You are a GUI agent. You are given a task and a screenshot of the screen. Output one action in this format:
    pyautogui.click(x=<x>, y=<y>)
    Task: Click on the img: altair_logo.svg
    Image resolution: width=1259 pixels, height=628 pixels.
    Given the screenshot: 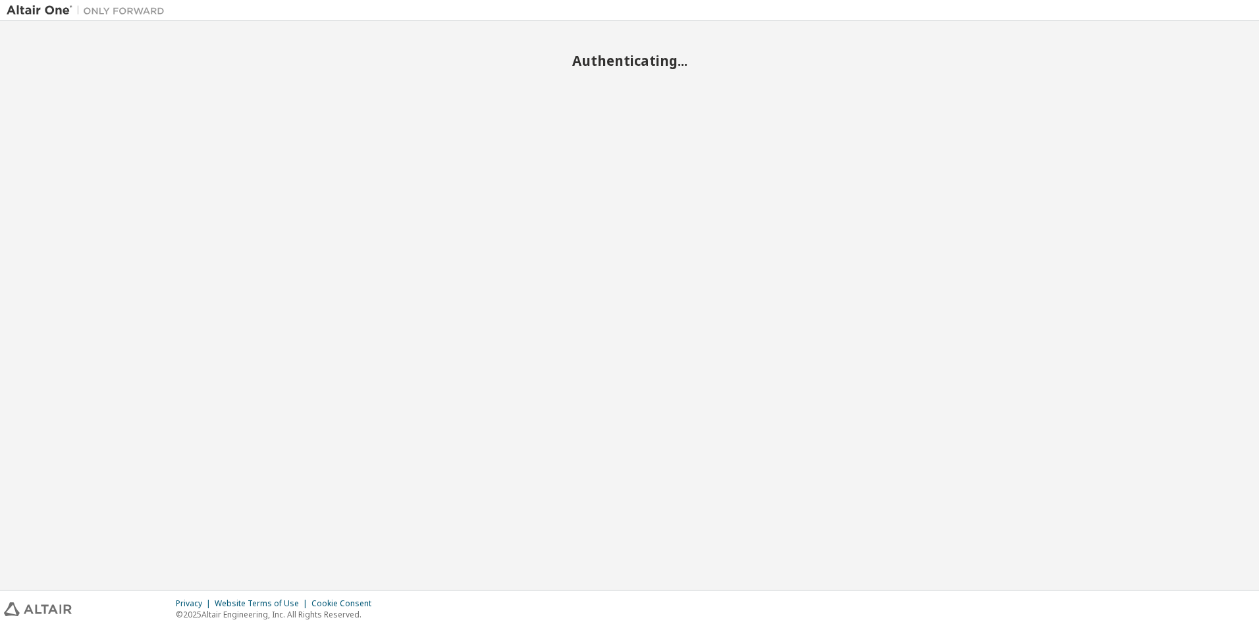 What is the action you would take?
    pyautogui.click(x=38, y=609)
    